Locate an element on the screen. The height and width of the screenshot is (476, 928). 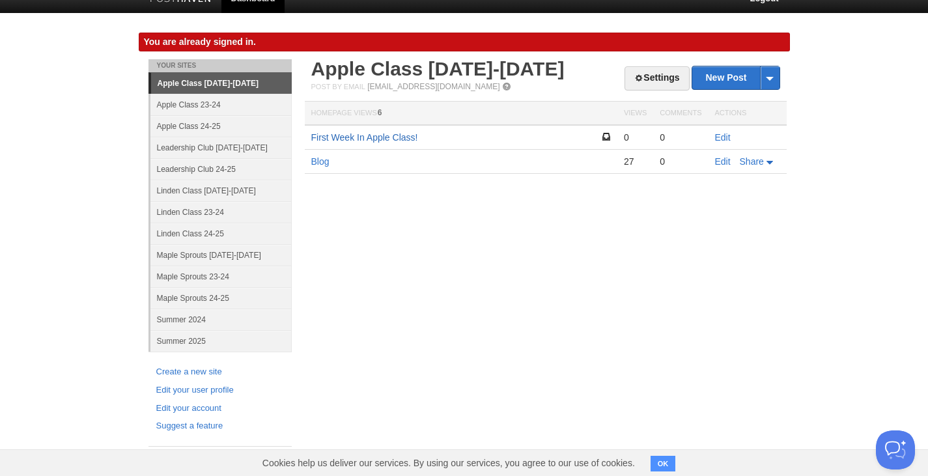
a: Summer 2024 is located at coordinates (221, 319).